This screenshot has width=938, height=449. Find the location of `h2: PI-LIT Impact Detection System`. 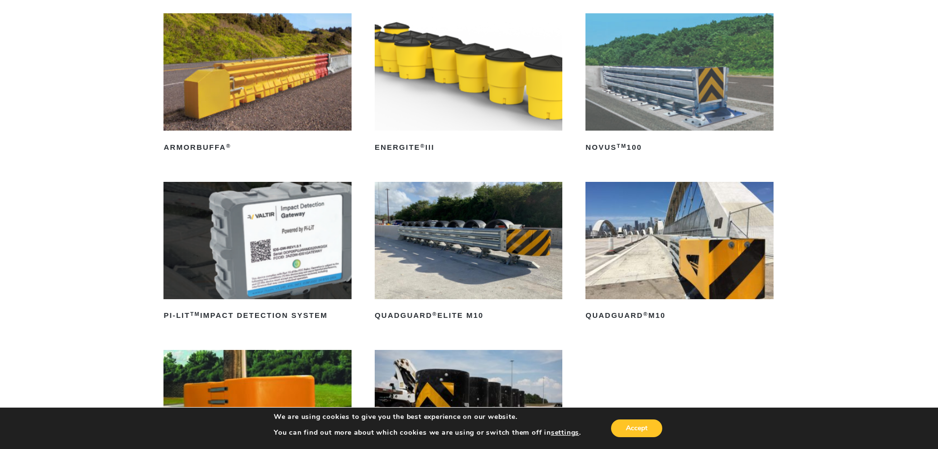

h2: PI-LIT Impact Detection System is located at coordinates (257, 316).